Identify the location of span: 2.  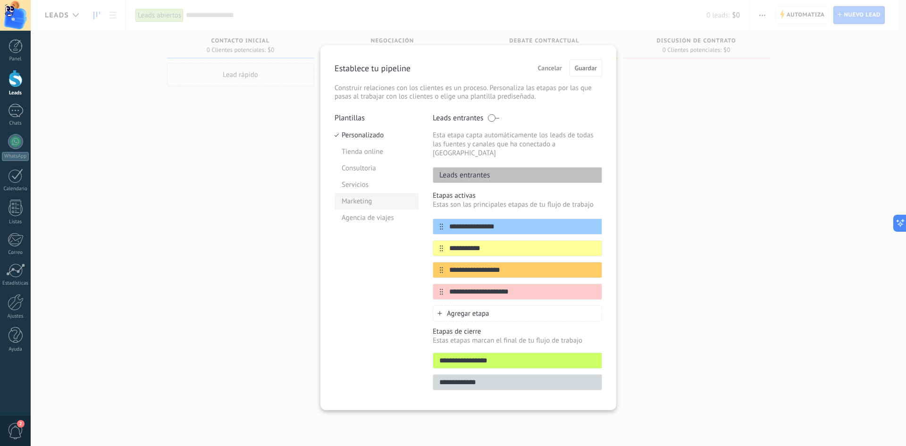
(21, 424).